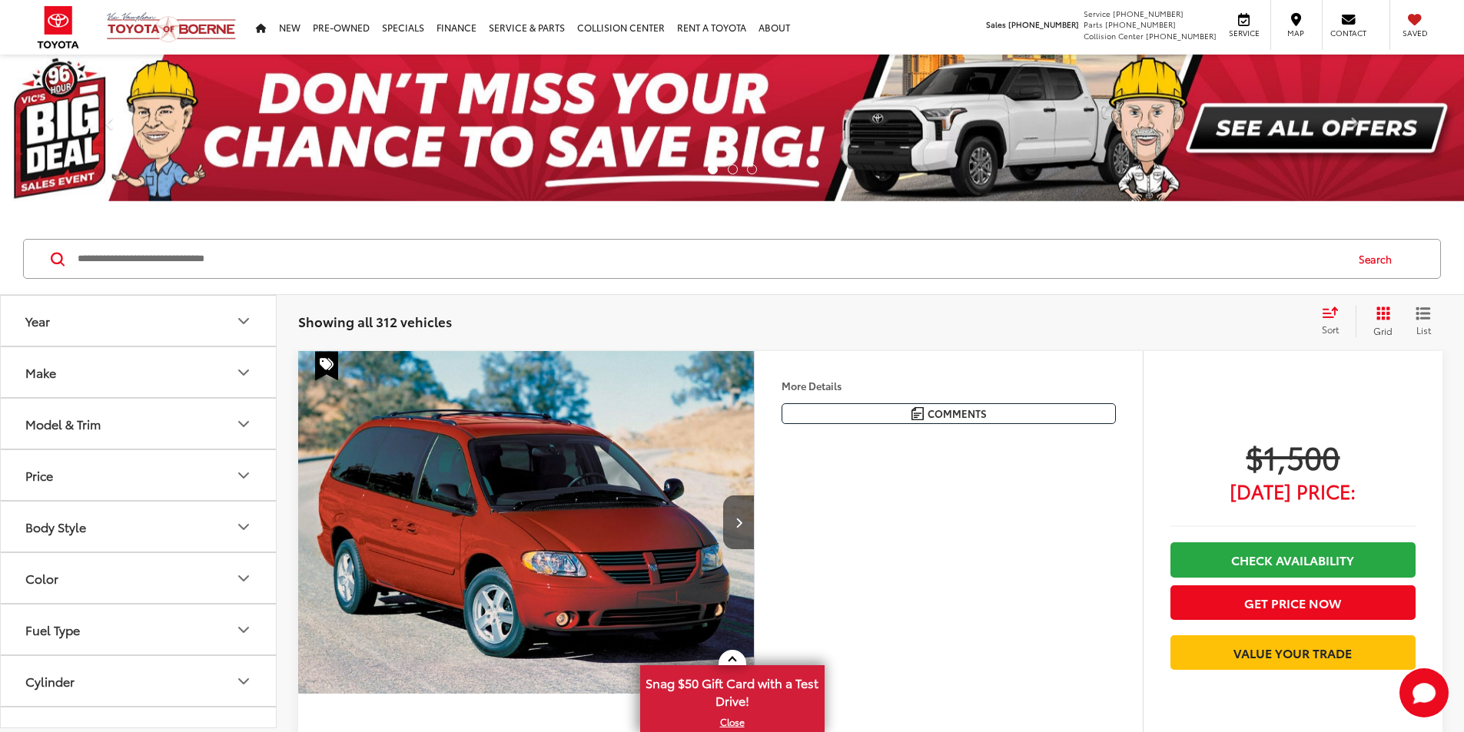  What do you see at coordinates (1379, 321) in the screenshot?
I see `button: Grid View` at bounding box center [1379, 321].